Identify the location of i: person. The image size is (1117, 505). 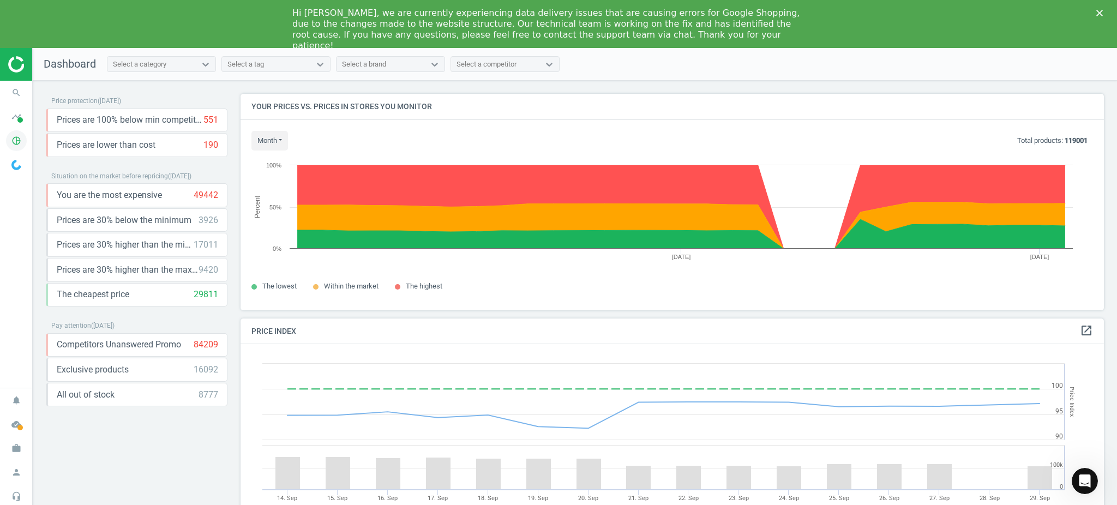
(16, 472).